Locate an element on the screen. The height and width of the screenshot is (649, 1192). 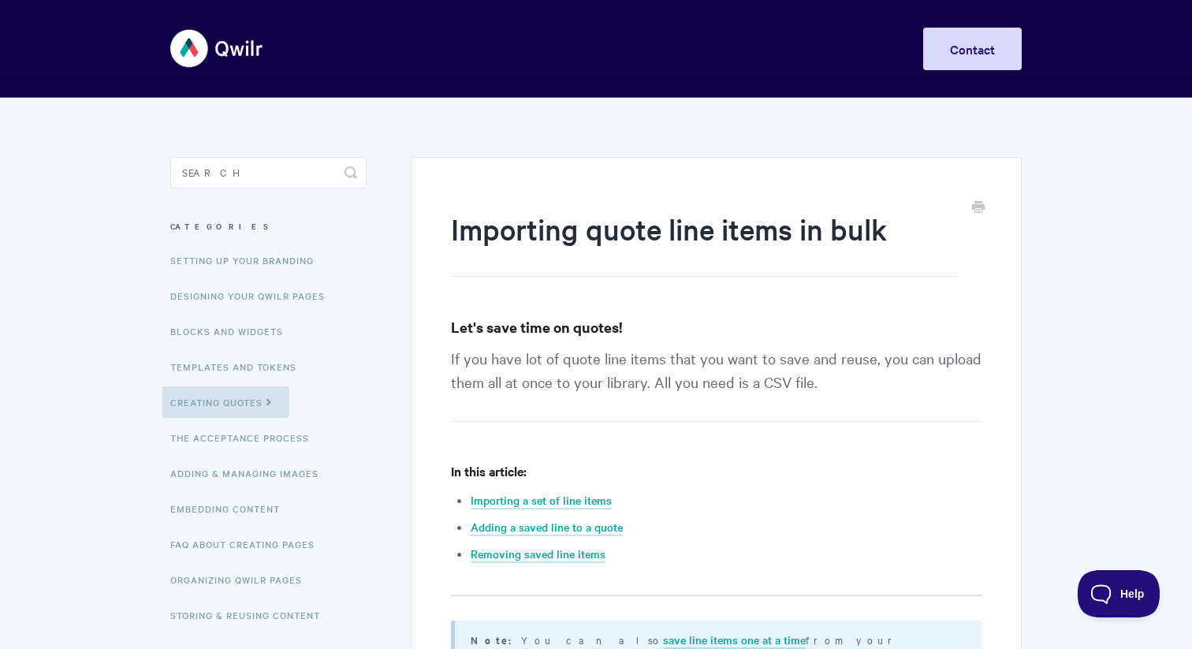
a: Importing a set of line items is located at coordinates (541, 501).